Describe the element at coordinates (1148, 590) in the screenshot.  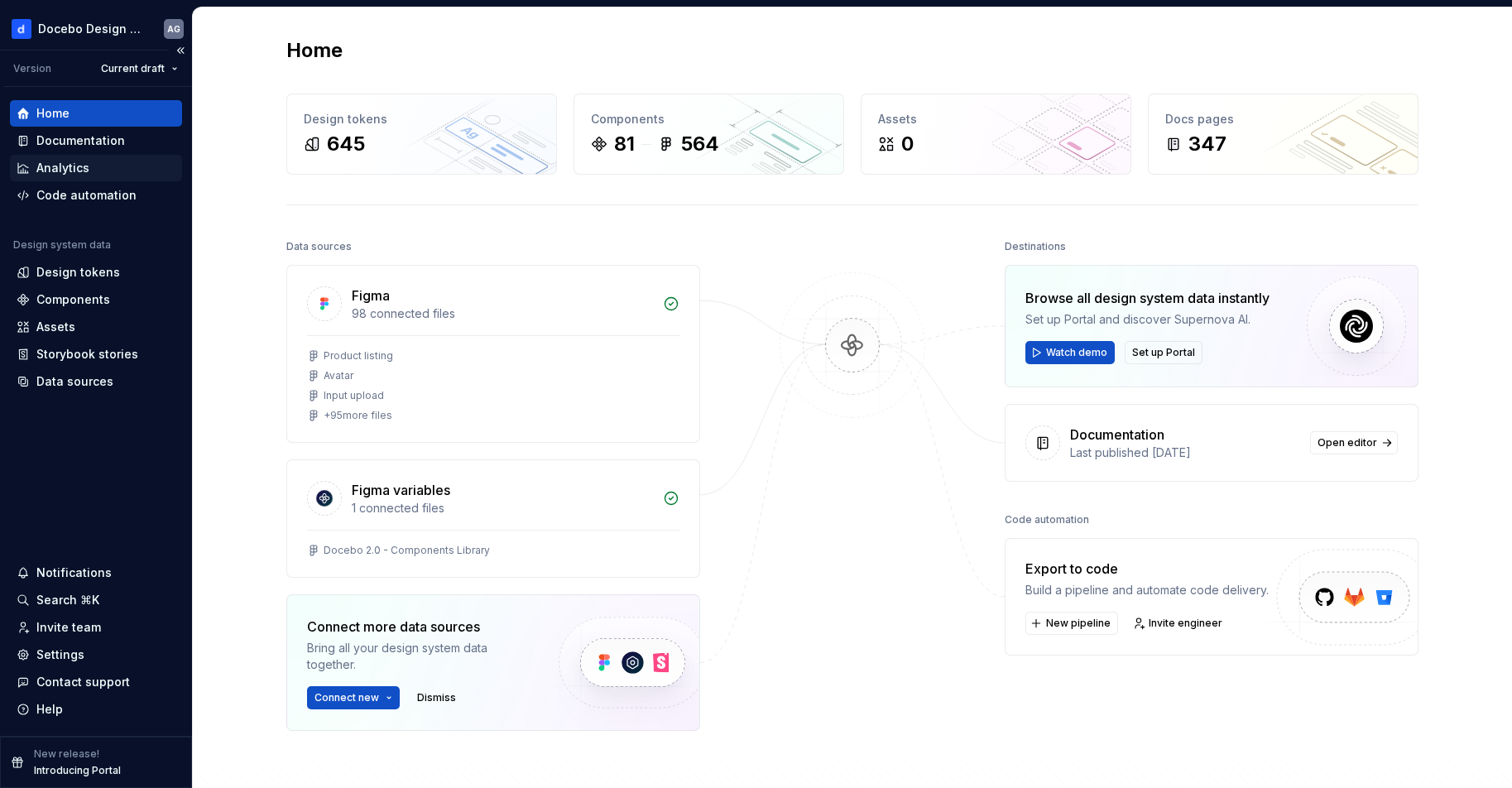
I see `div: Build a pipeline and automate code delivery.` at that location.